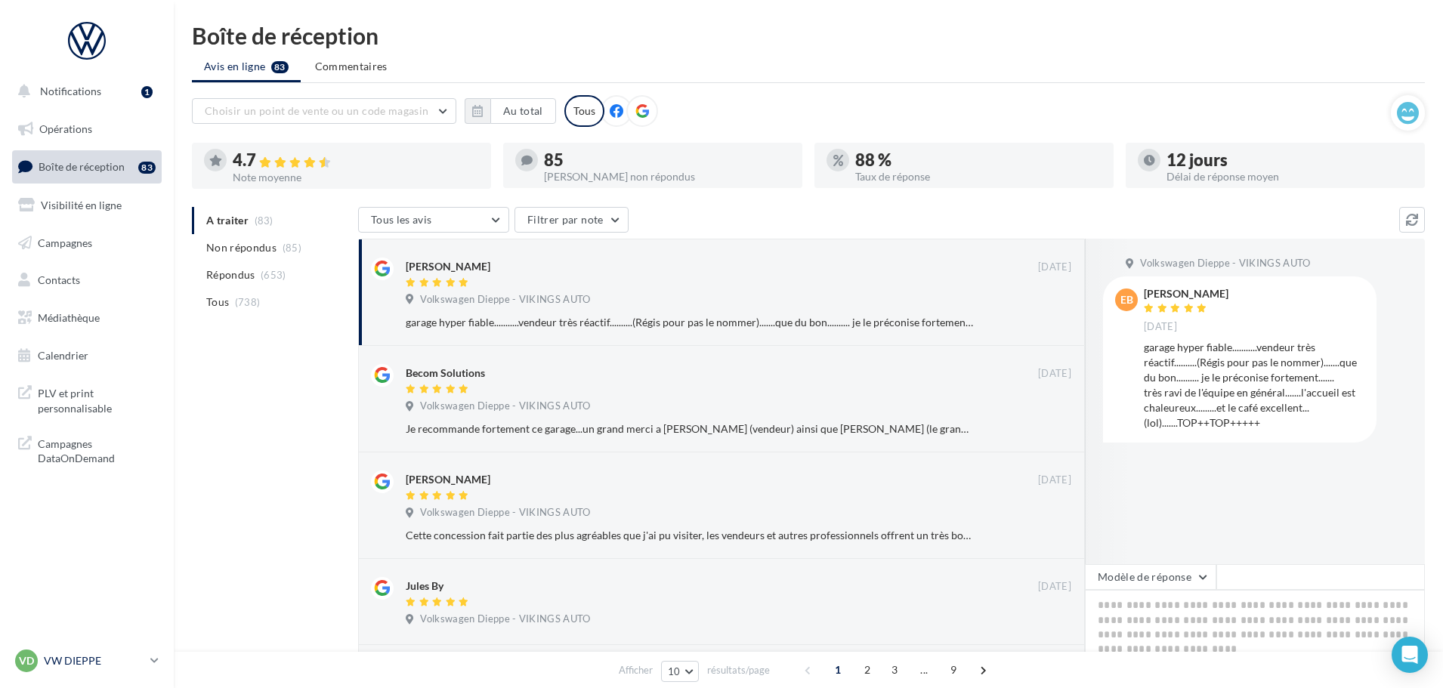 The image size is (1443, 688). Describe the element at coordinates (838, 670) in the screenshot. I see `span: 1` at that location.